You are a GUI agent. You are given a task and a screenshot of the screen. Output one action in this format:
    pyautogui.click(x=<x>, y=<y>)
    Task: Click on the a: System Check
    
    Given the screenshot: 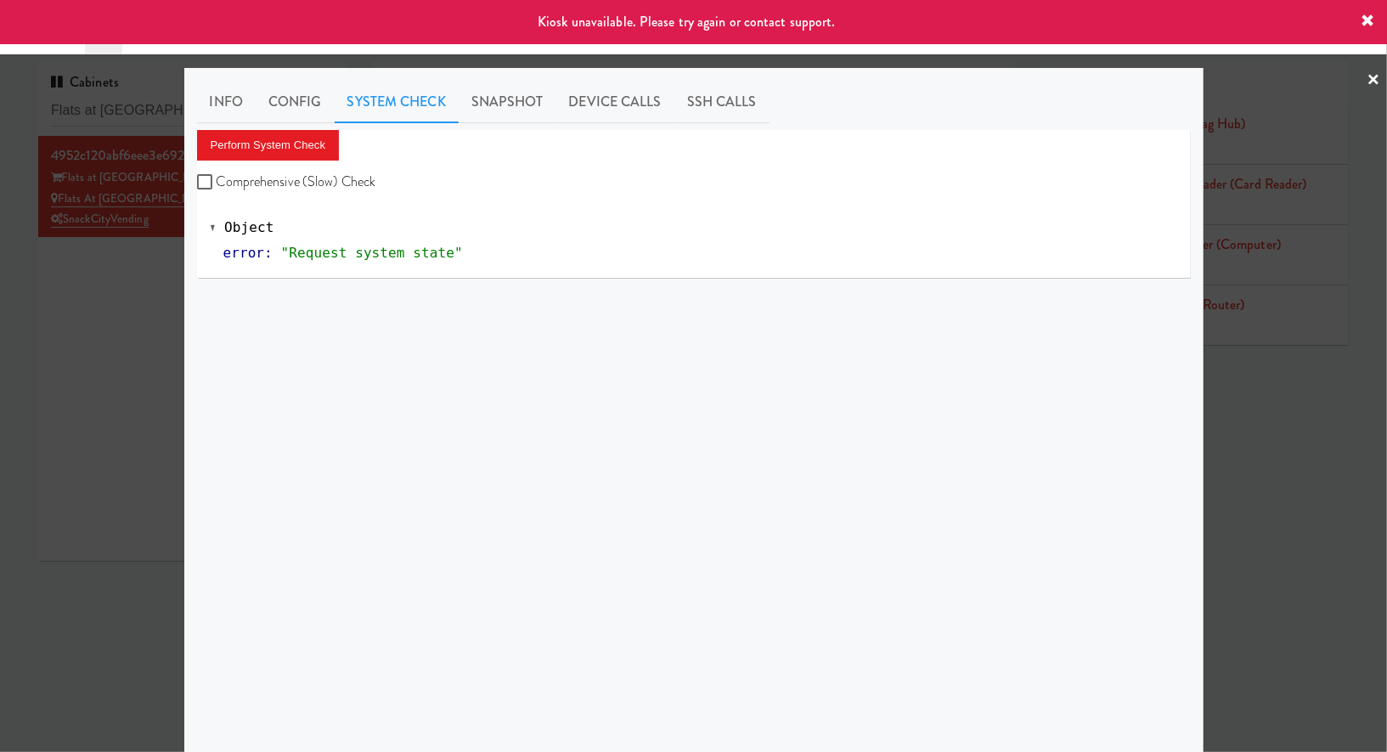 What is the action you would take?
    pyautogui.click(x=397, y=102)
    